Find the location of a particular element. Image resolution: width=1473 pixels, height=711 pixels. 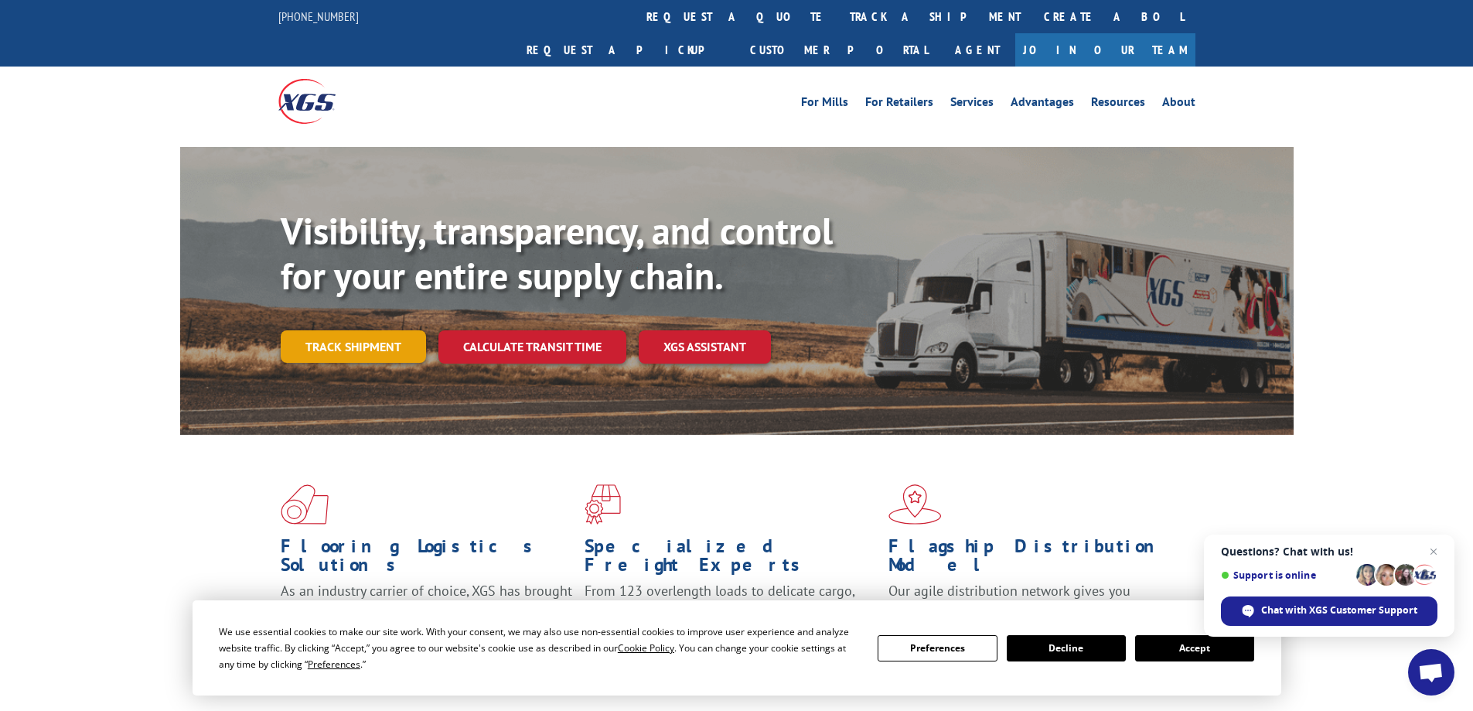

div: Open chat is located at coordinates (1432, 672).